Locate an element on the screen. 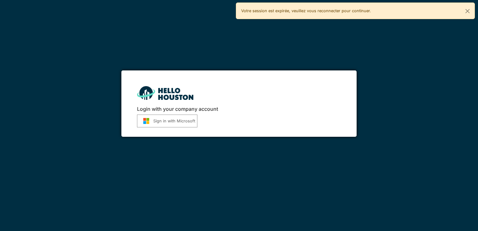 This screenshot has height=231, width=478. button: Sign in with Microsoft is located at coordinates (167, 121).